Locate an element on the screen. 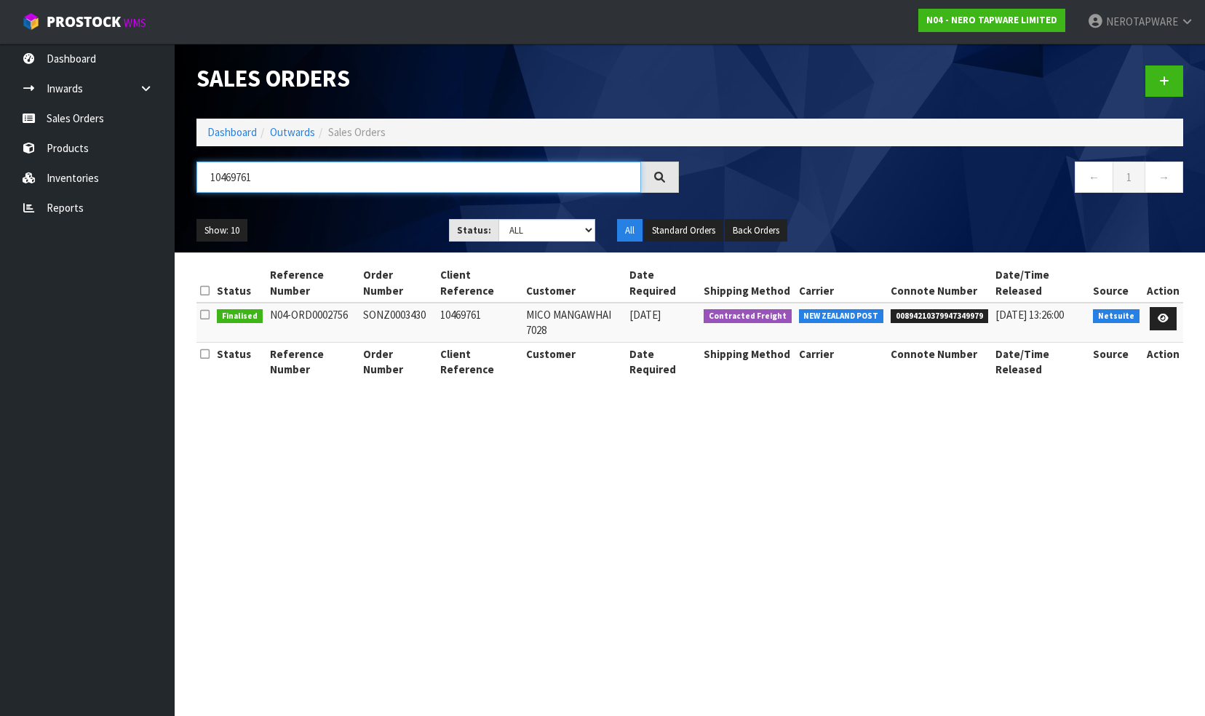 This screenshot has width=1205, height=716. button: Back Orders is located at coordinates (756, 231).